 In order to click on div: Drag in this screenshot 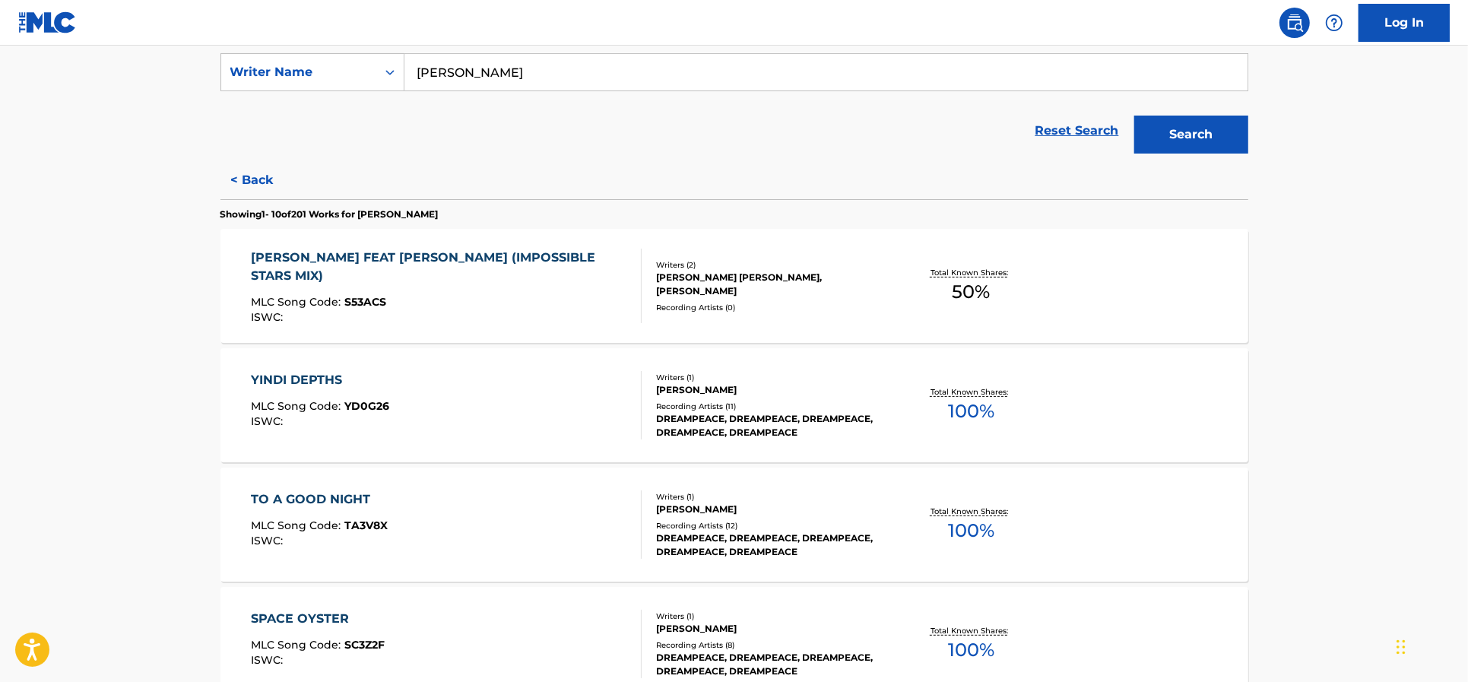, I will do `click(1401, 647)`.